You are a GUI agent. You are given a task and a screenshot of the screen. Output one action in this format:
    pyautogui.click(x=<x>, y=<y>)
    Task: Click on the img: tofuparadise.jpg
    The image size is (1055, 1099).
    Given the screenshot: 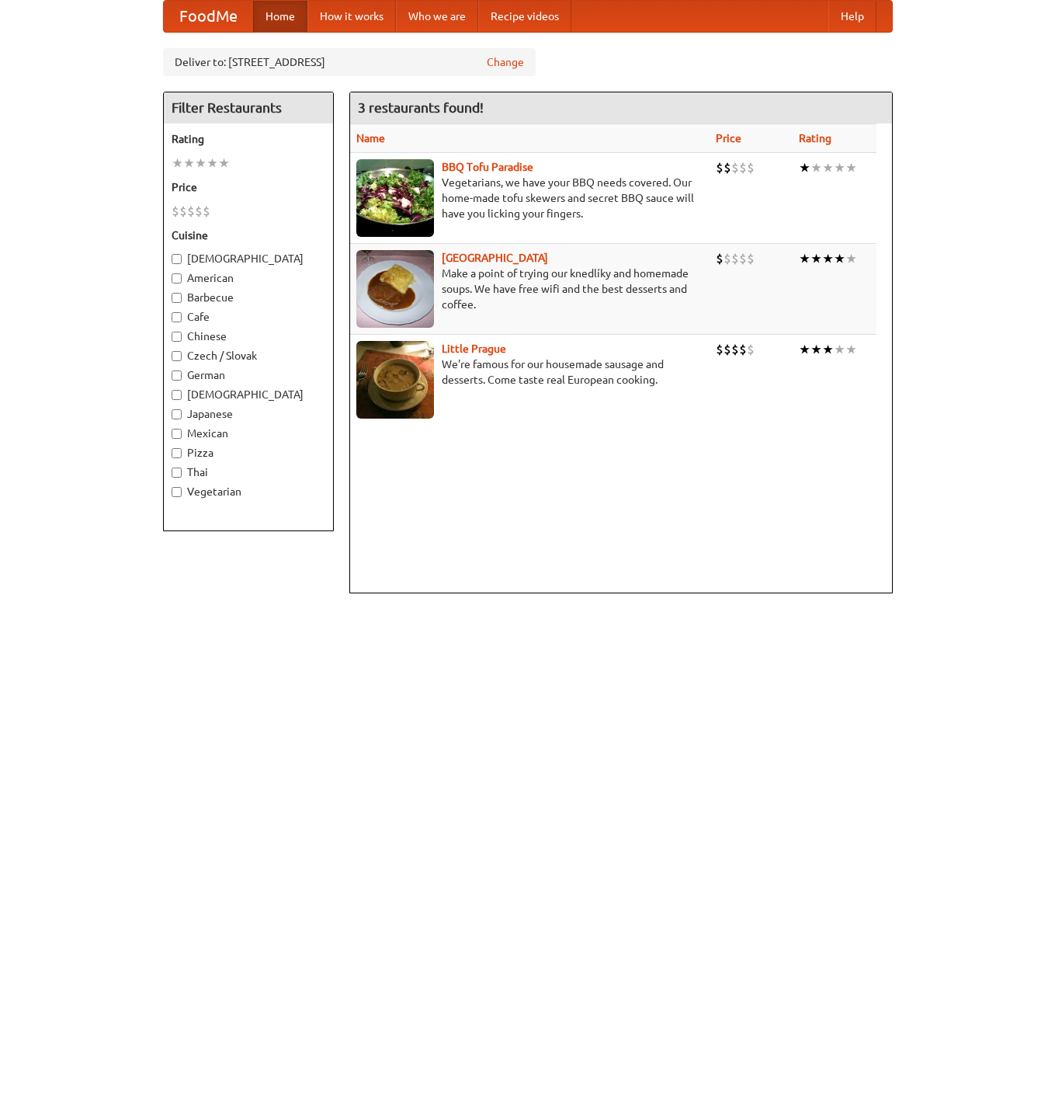 What is the action you would take?
    pyautogui.click(x=395, y=198)
    